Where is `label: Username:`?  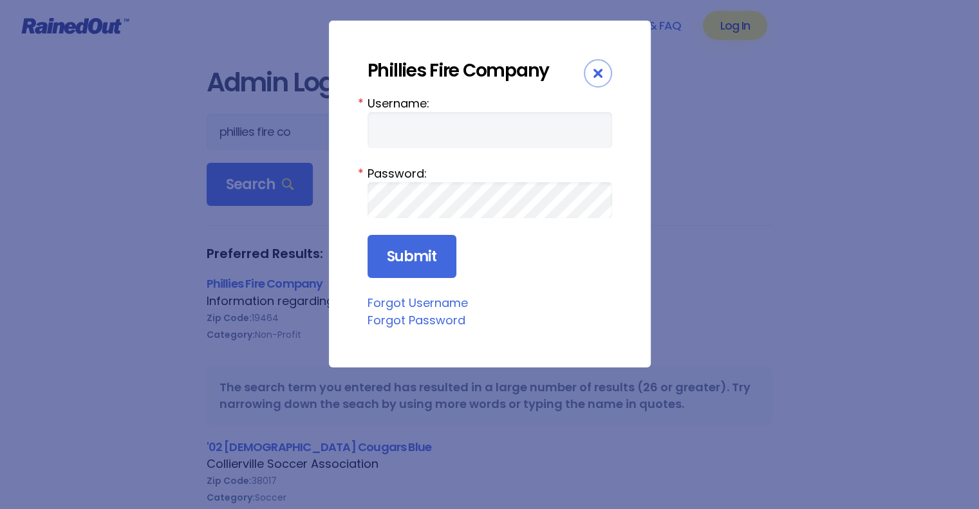 label: Username: is located at coordinates (490, 103).